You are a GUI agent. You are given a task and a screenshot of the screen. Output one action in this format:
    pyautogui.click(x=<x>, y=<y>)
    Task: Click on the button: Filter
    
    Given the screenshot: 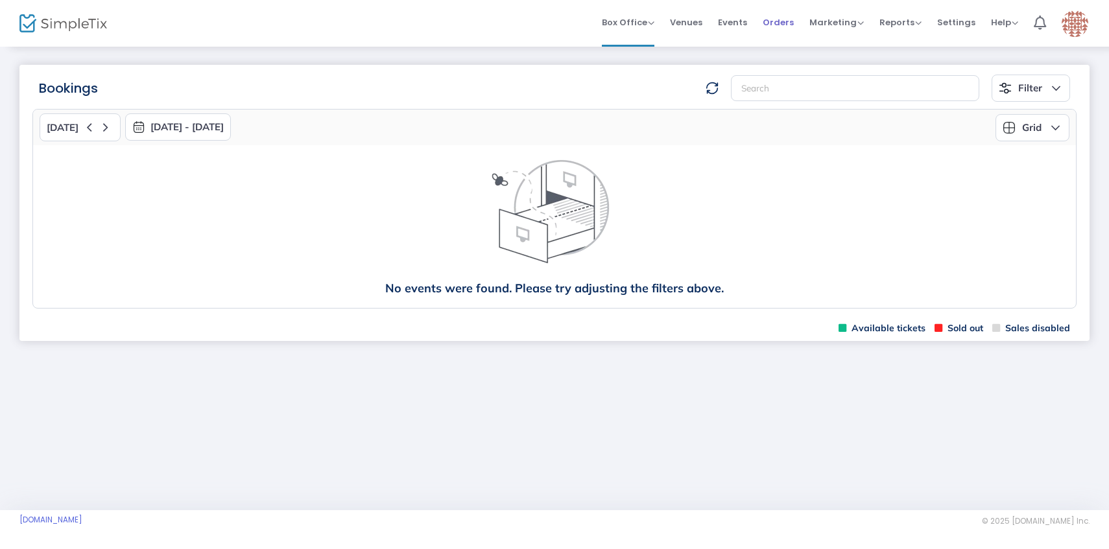 What is the action you would take?
    pyautogui.click(x=1030, y=88)
    